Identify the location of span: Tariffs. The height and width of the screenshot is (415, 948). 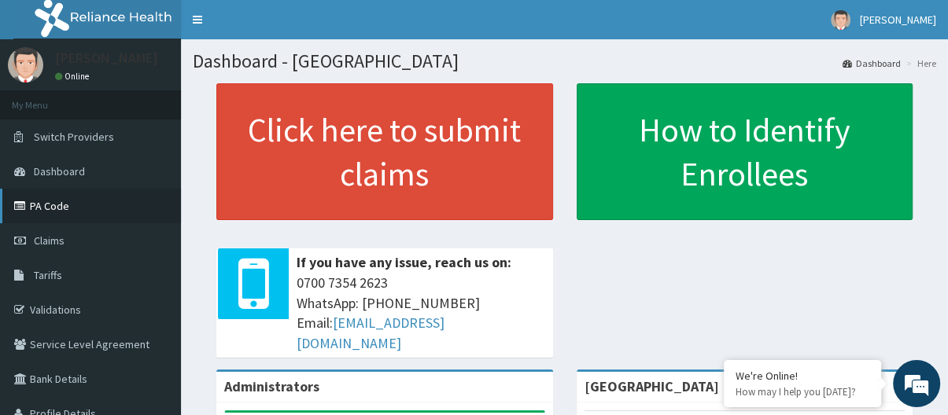
(48, 275).